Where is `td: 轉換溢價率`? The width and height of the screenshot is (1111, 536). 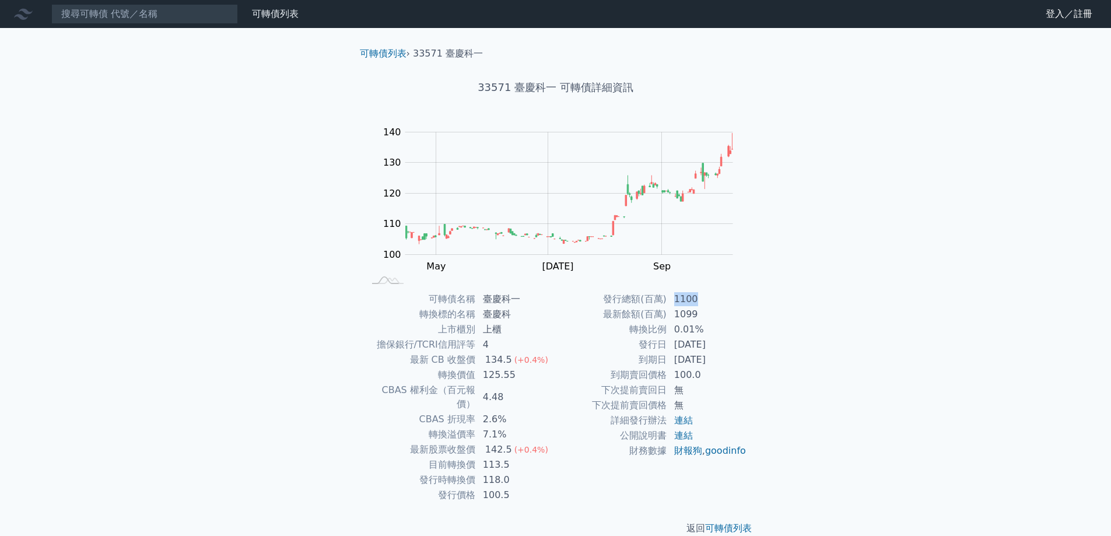 td: 轉換溢價率 is located at coordinates (420, 434).